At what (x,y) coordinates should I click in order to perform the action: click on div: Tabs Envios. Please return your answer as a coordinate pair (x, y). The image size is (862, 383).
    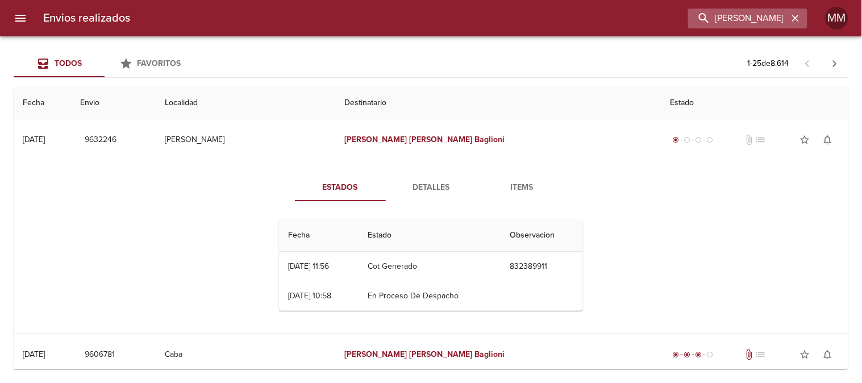
    Looking at the image, I should click on (105, 64).